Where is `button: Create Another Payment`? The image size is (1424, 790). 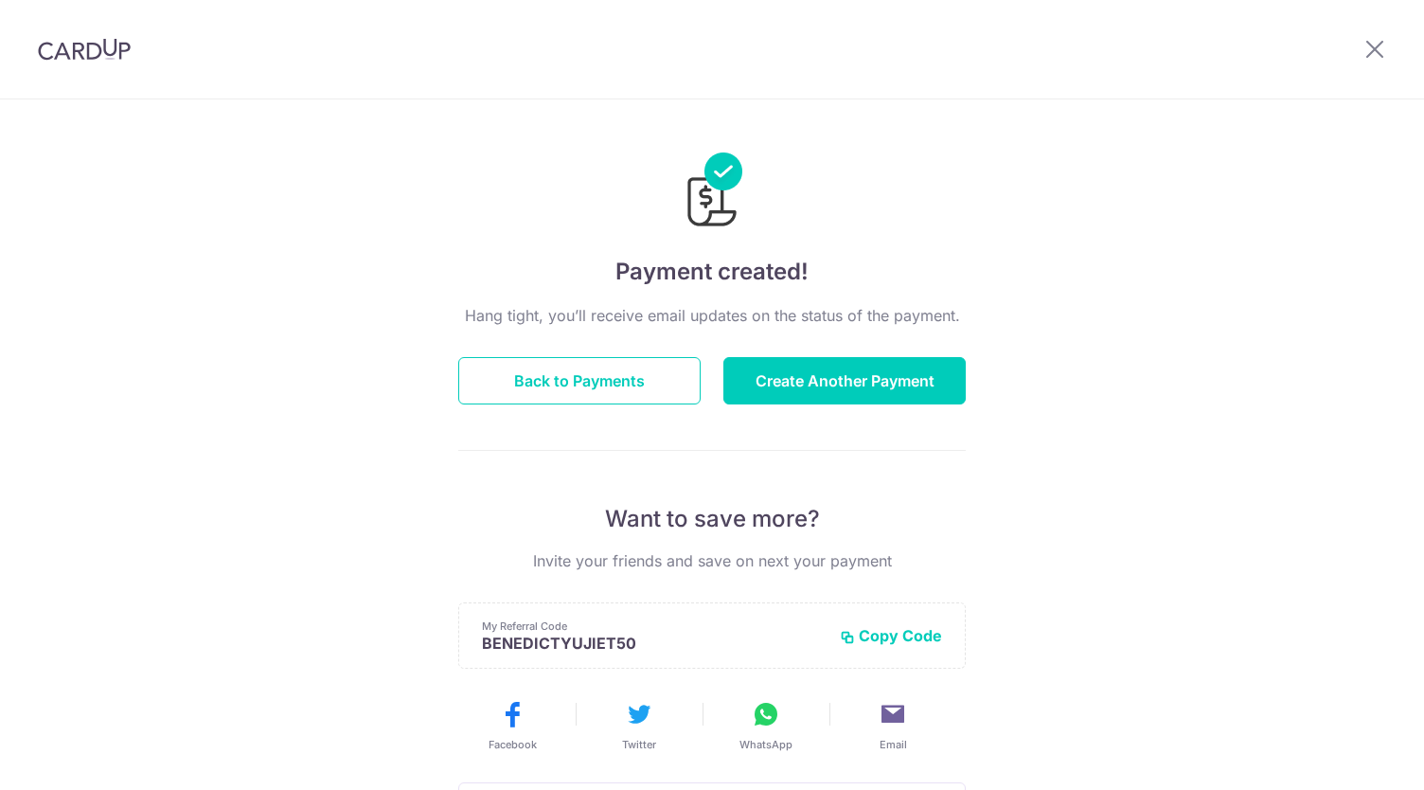
button: Create Another Payment is located at coordinates (845, 381).